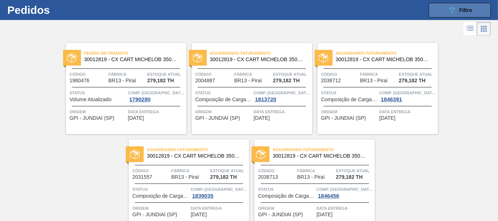  What do you see at coordinates (140, 99) in the screenshot?
I see `div: 1790280` at bounding box center [140, 99].